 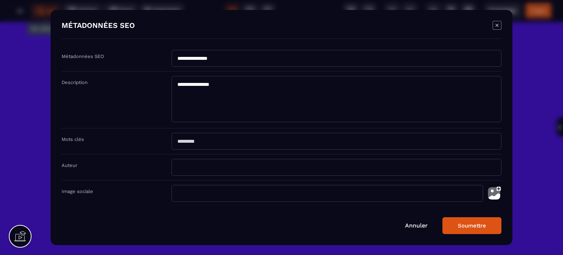 I want to click on a: Annuler, so click(x=417, y=225).